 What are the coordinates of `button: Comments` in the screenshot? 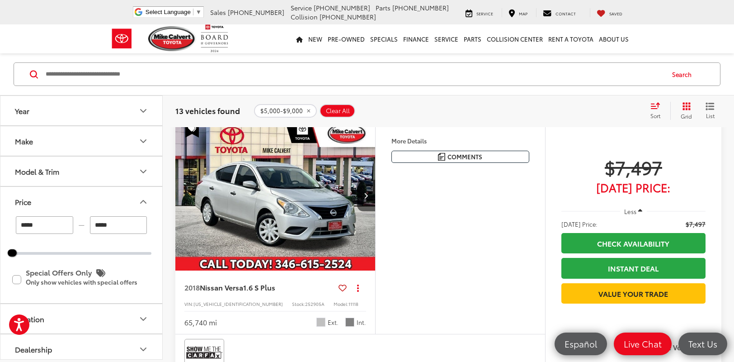 It's located at (460, 156).